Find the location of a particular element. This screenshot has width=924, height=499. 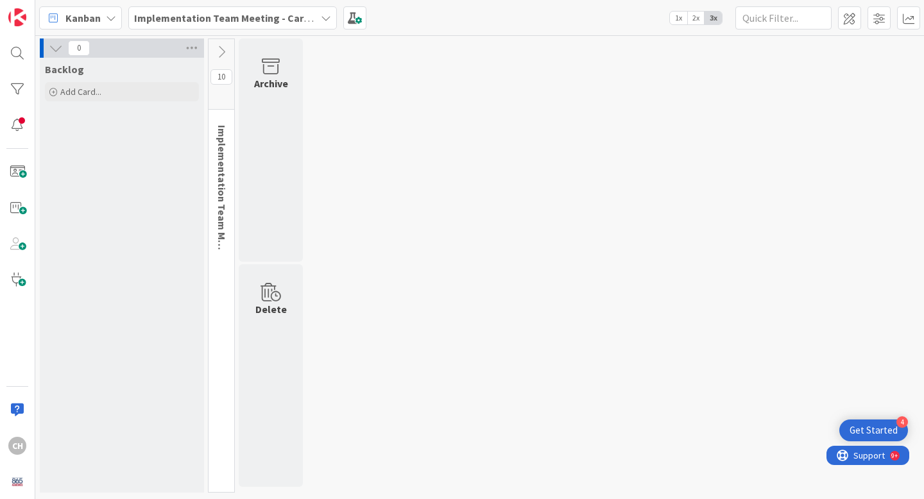

img: avatar is located at coordinates (17, 482).